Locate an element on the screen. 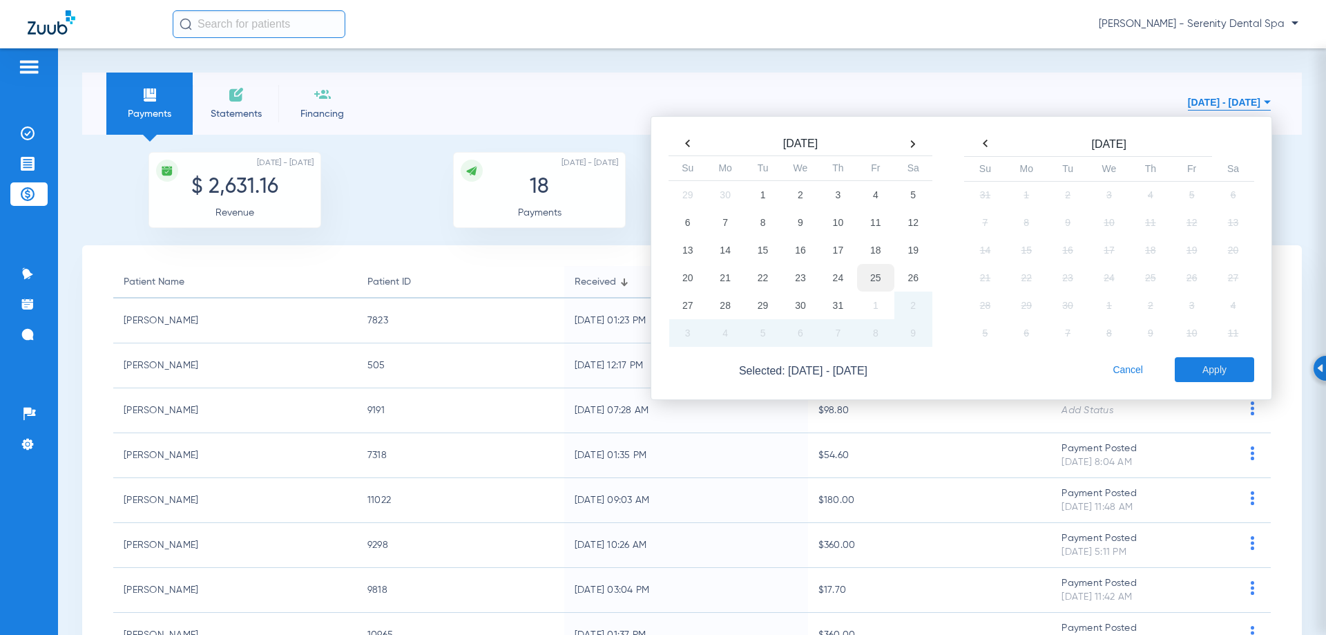  td: $98.80 is located at coordinates (930, 410).